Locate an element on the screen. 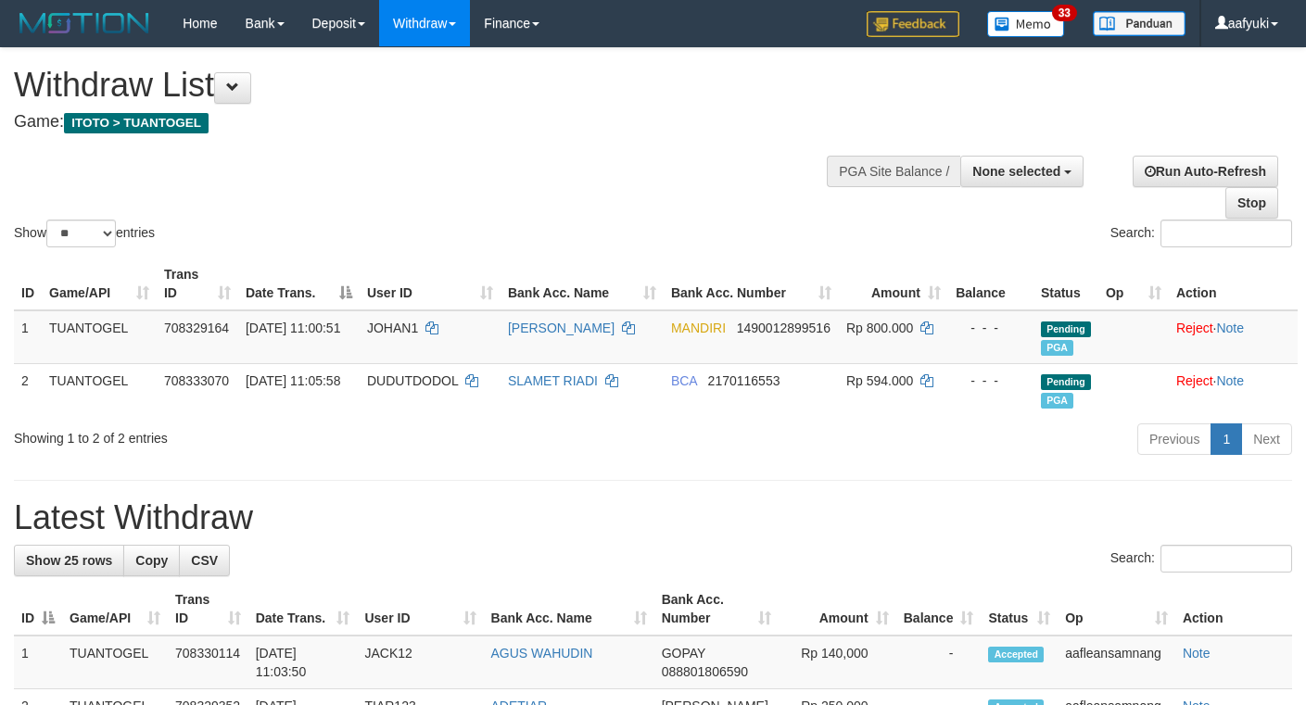 This screenshot has width=1306, height=705. td: Rp 140,000 is located at coordinates (837, 663).